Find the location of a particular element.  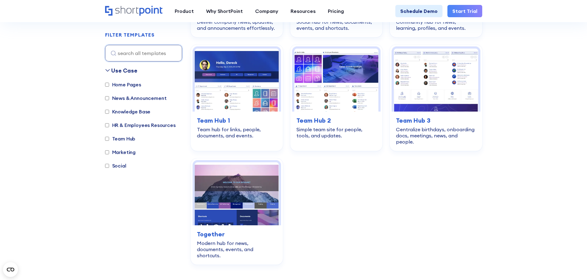

label: Team Hub is located at coordinates (120, 139).